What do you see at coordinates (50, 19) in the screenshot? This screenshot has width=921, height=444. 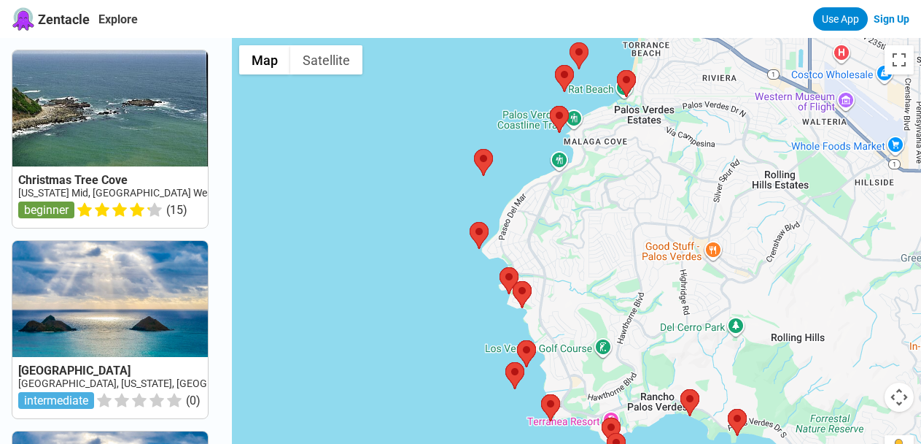 I see `a: Zentacle logoZentacle` at bounding box center [50, 19].